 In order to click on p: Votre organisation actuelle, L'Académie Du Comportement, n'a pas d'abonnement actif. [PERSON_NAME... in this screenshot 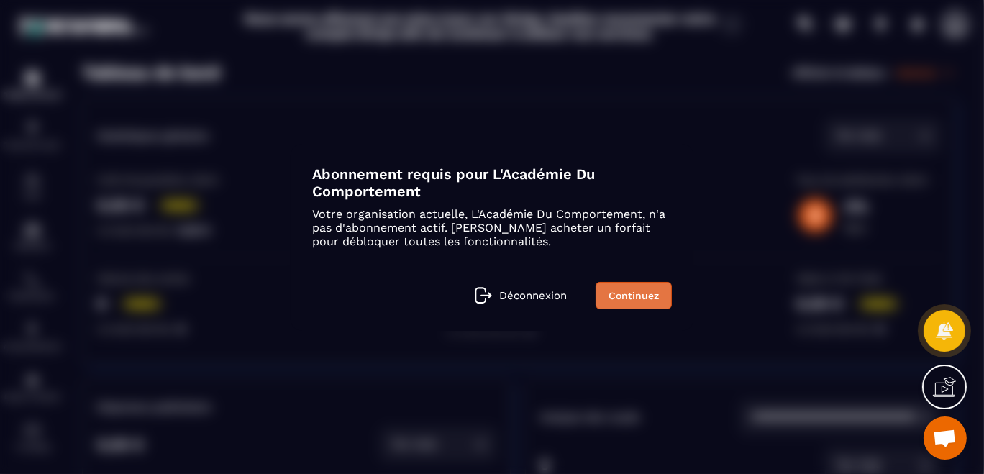, I will do `click(492, 227)`.